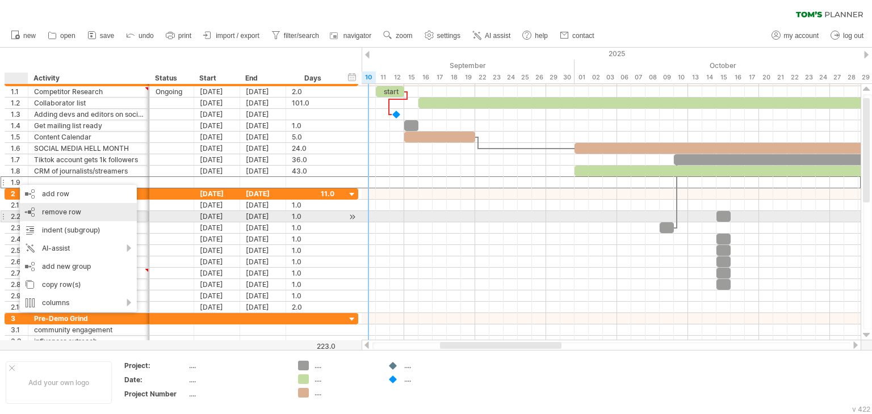 The image size is (872, 414). What do you see at coordinates (19, 91) in the screenshot?
I see `div: 1.1` at bounding box center [19, 91].